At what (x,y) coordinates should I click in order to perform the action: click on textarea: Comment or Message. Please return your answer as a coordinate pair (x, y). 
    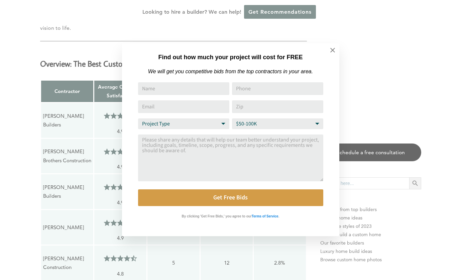
    Looking at the image, I should click on (231, 158).